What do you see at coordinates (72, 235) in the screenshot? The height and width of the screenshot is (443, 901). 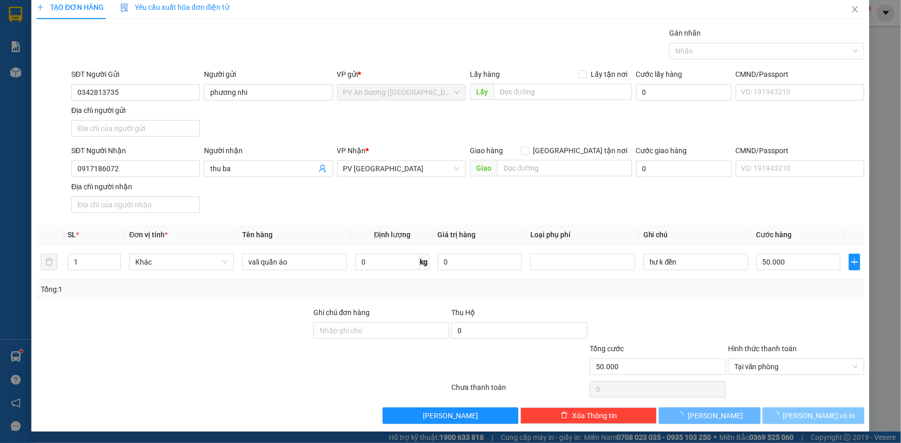 I see `span: SL` at bounding box center [72, 235].